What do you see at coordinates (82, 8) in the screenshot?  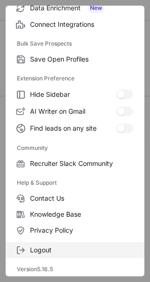 I see `span: Data Enrichment` at bounding box center [82, 8].